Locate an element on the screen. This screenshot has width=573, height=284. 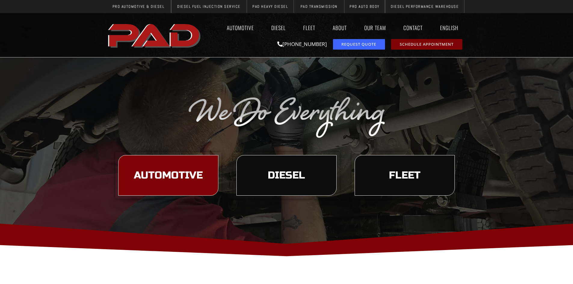
a: learn more about our automotive services is located at coordinates (168, 176).